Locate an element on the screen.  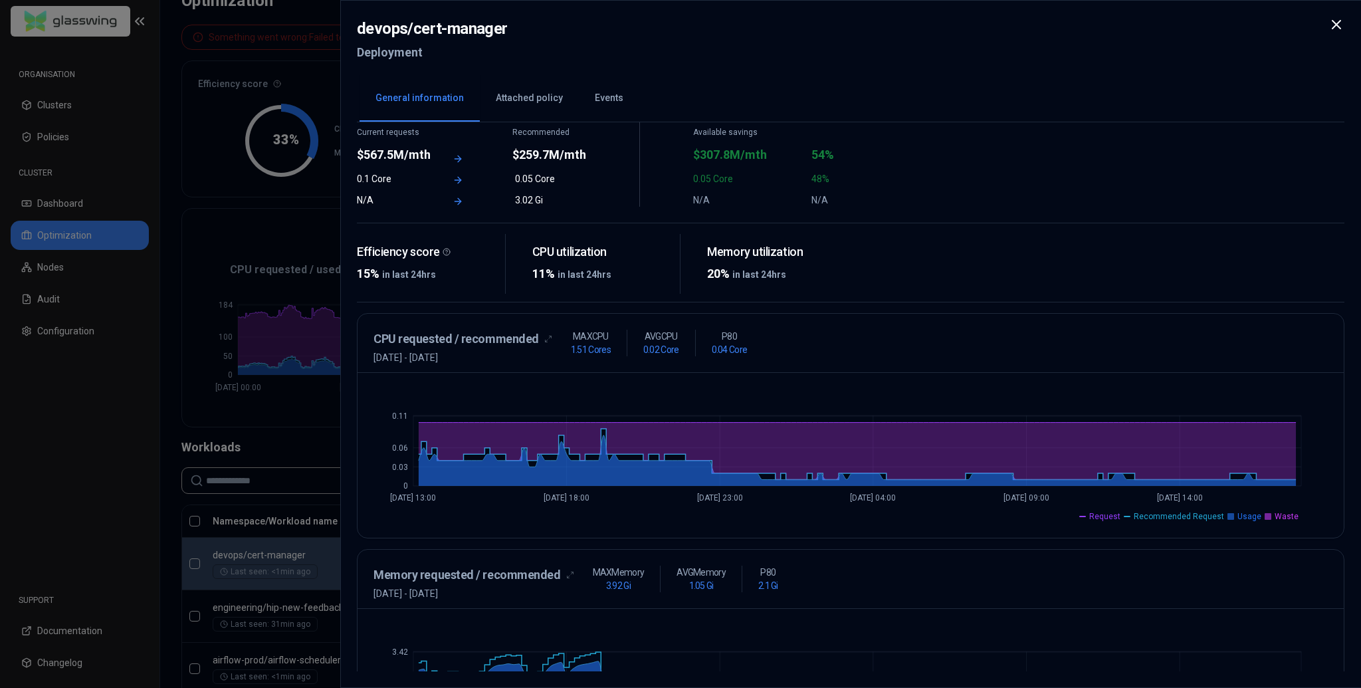
tspan: 3.42 is located at coordinates (400, 652).